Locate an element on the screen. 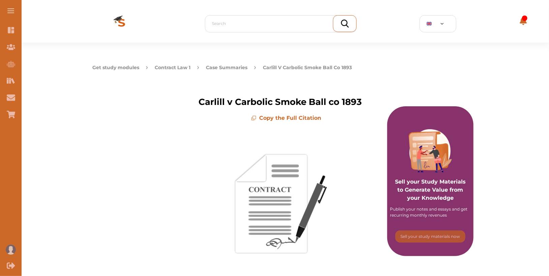 The image size is (549, 276). img: User profile is located at coordinates (11, 249).